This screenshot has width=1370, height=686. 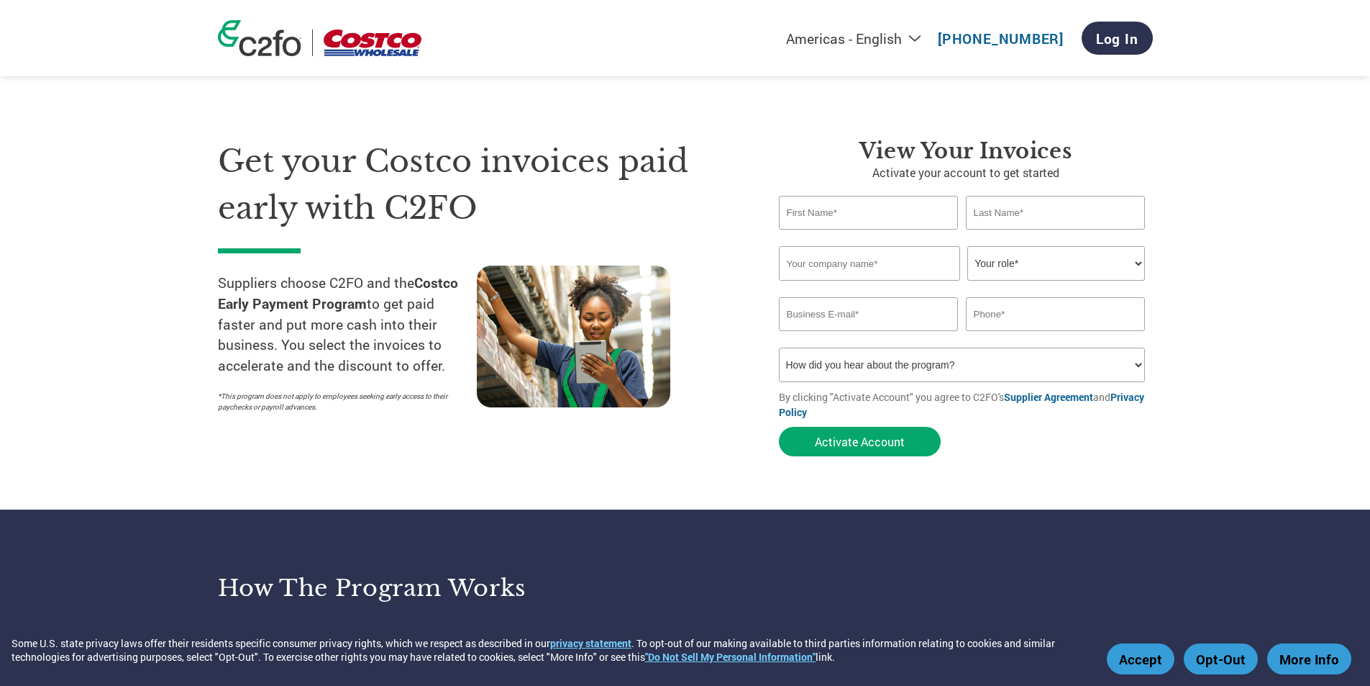 I want to click on button: More Info, so click(x=1309, y=658).